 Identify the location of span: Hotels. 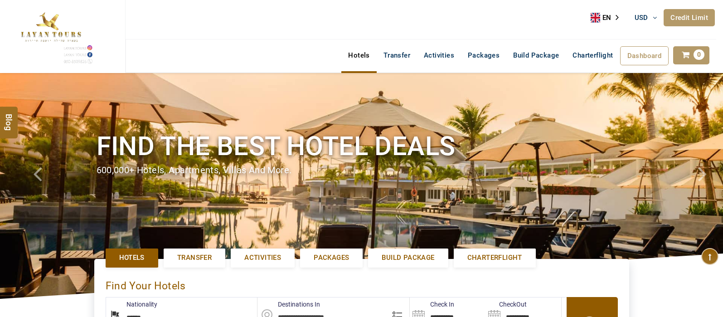
(132, 257).